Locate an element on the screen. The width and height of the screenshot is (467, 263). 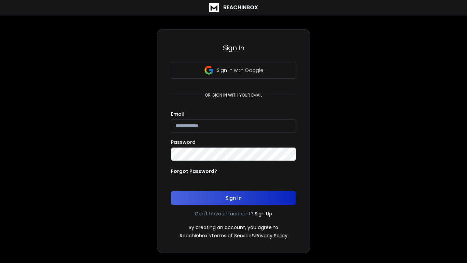
h1: ReachInbox is located at coordinates (241, 8).